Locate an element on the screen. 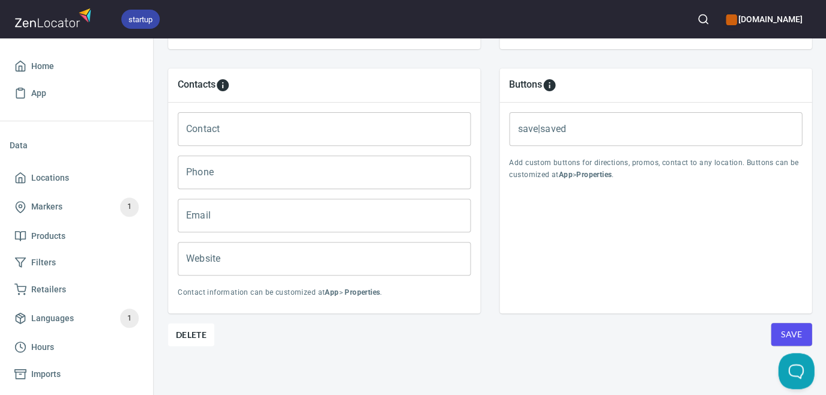 This screenshot has height=395, width=826. a: Languages1 is located at coordinates (76, 318).